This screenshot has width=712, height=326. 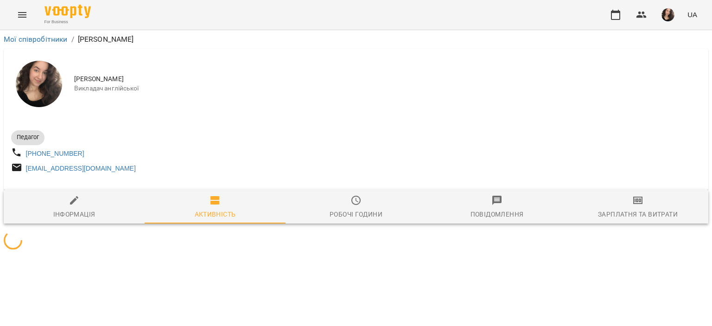 What do you see at coordinates (68, 11) in the screenshot?
I see `img: Voopty Logo` at bounding box center [68, 11].